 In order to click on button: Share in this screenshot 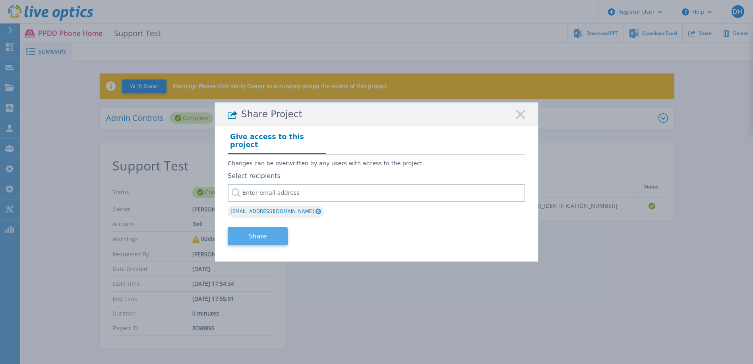, I will do `click(257, 236)`.